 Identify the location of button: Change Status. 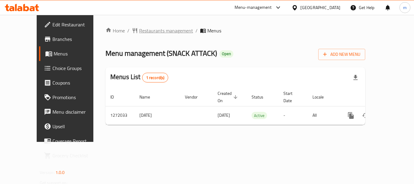
(365, 115).